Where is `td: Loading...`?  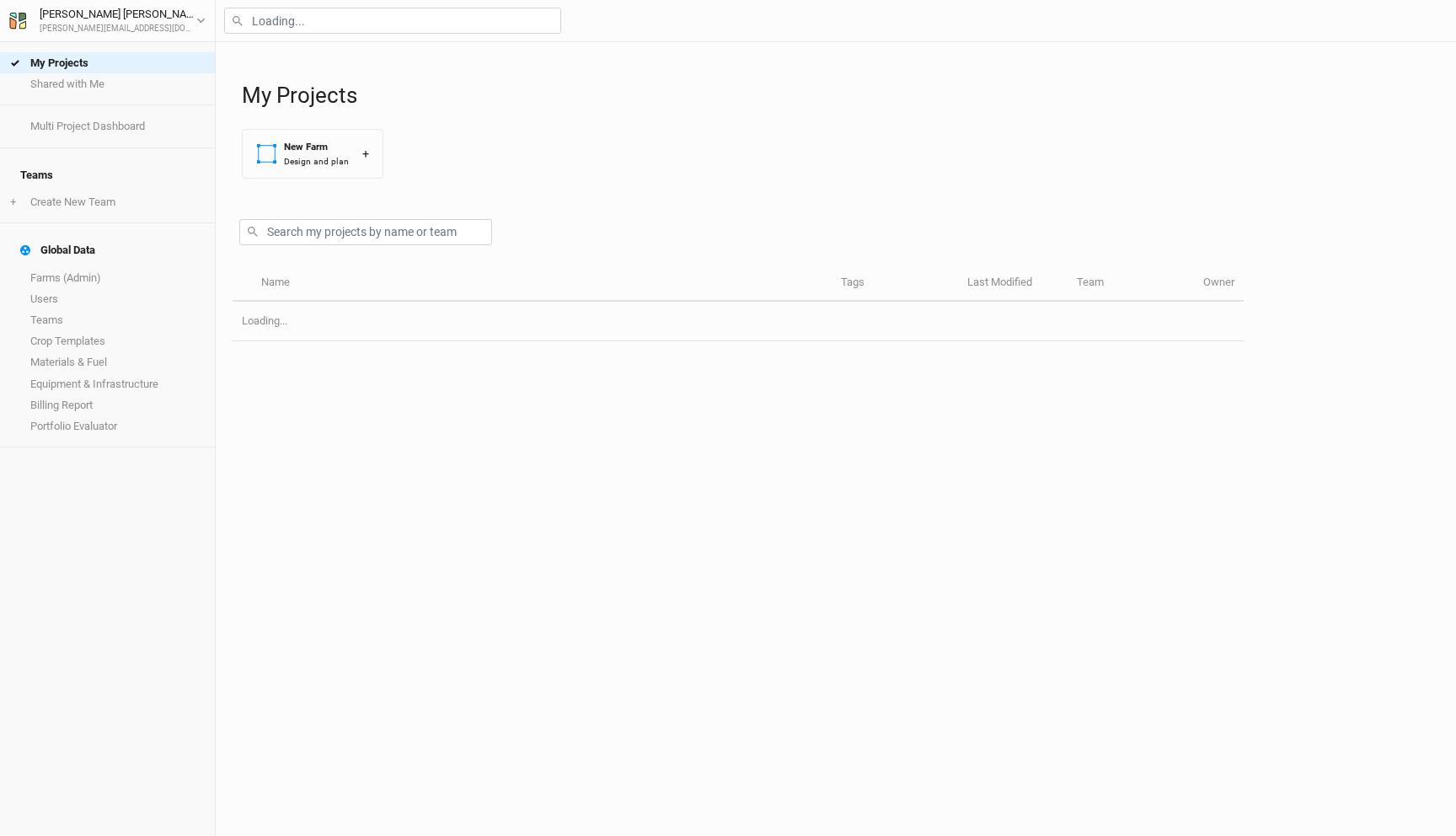 td: Loading... is located at coordinates (738, 321).